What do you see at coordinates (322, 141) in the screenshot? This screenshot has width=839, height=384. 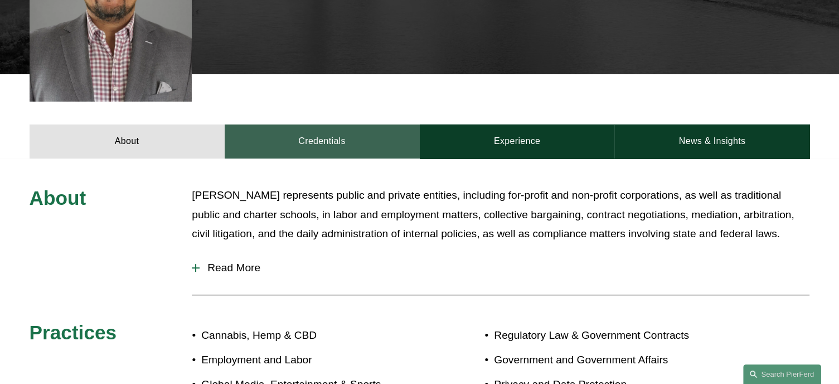 I see `a: Credentials` at bounding box center [322, 141].